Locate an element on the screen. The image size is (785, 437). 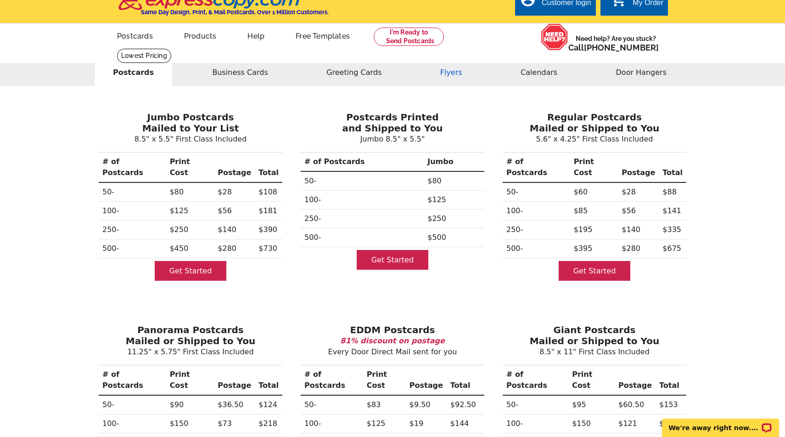
td: $60.50 is located at coordinates (635, 404).